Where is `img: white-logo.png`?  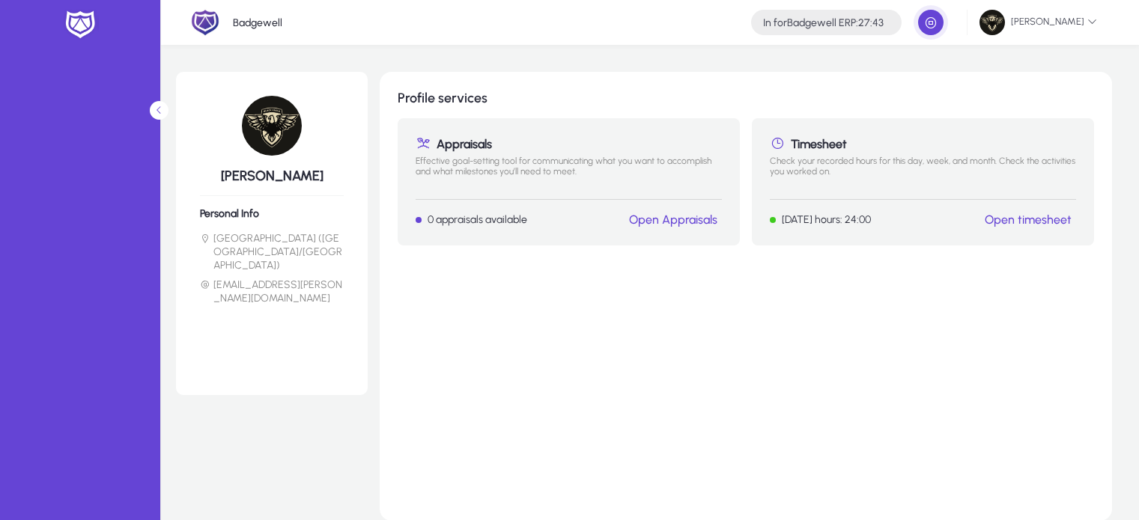 img: white-logo.png is located at coordinates (80, 25).